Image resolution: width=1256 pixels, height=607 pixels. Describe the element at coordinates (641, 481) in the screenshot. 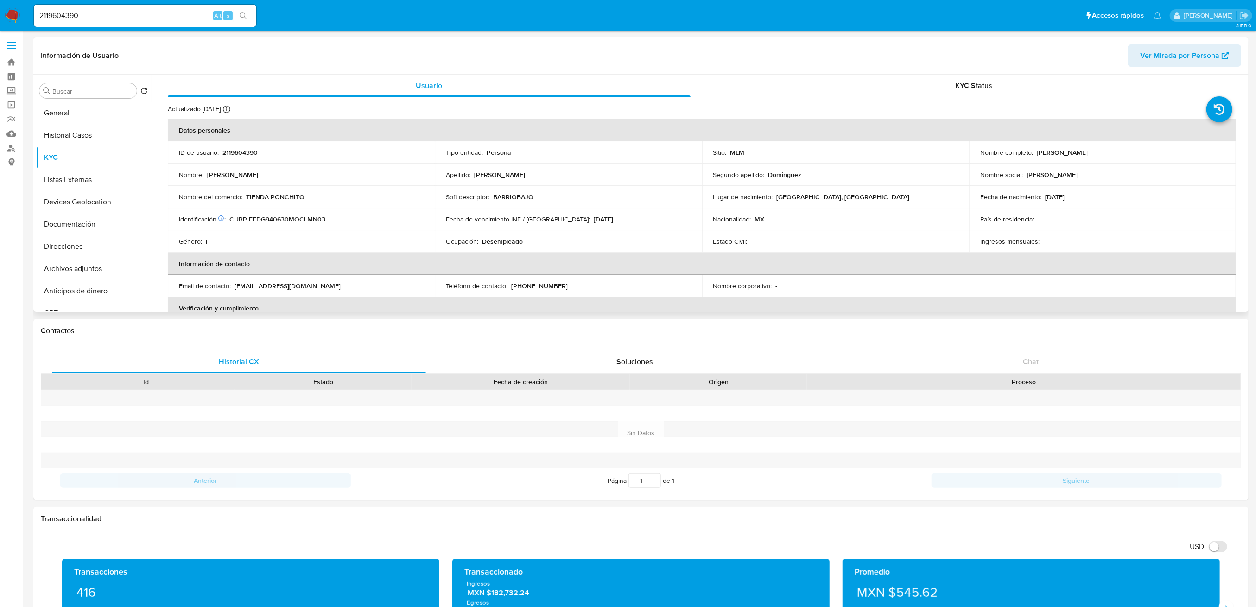

I see `span: Página de` at that location.